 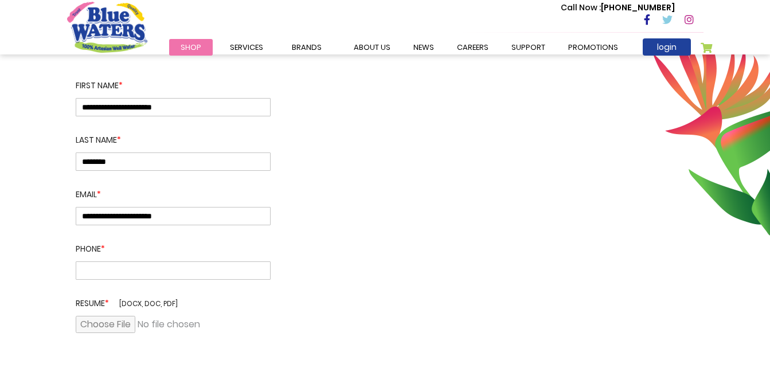 I want to click on a: store logo, so click(x=107, y=27).